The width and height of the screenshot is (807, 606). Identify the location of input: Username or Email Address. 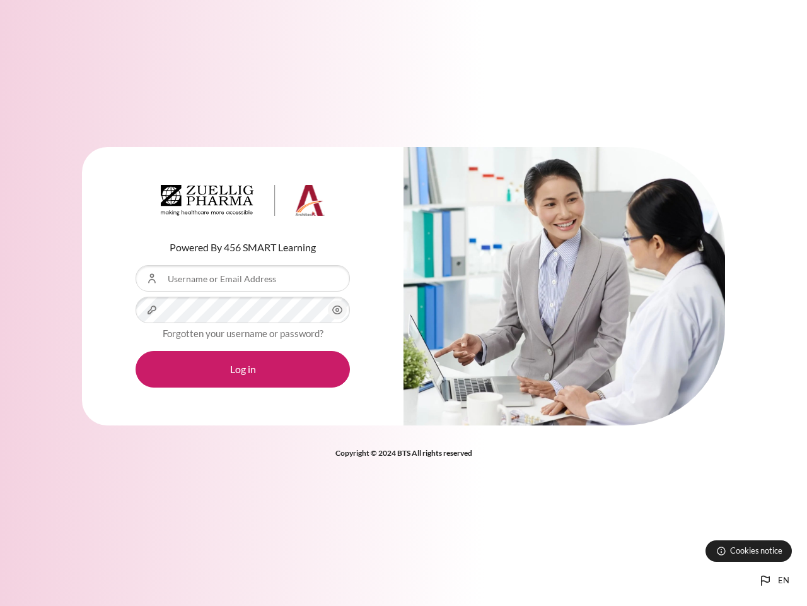
(243, 278).